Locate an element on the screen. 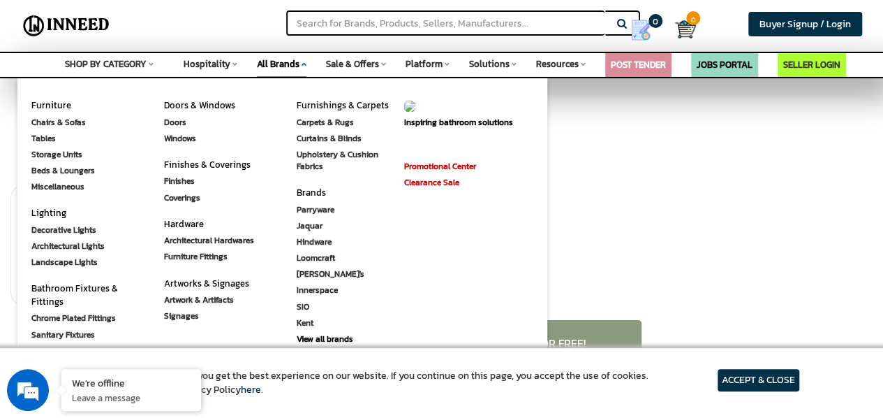 Image resolution: width=883 pixels, height=418 pixels. img: Show My Quotes is located at coordinates (641, 30).